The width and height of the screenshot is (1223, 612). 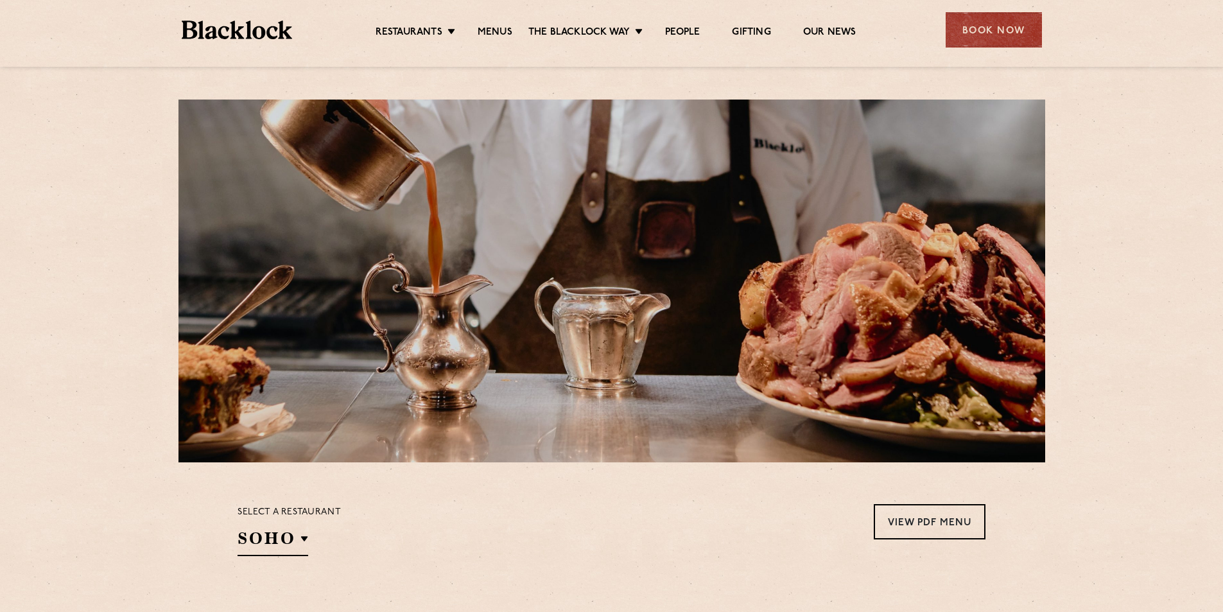 What do you see at coordinates (273, 541) in the screenshot?
I see `h2: SOHO` at bounding box center [273, 541].